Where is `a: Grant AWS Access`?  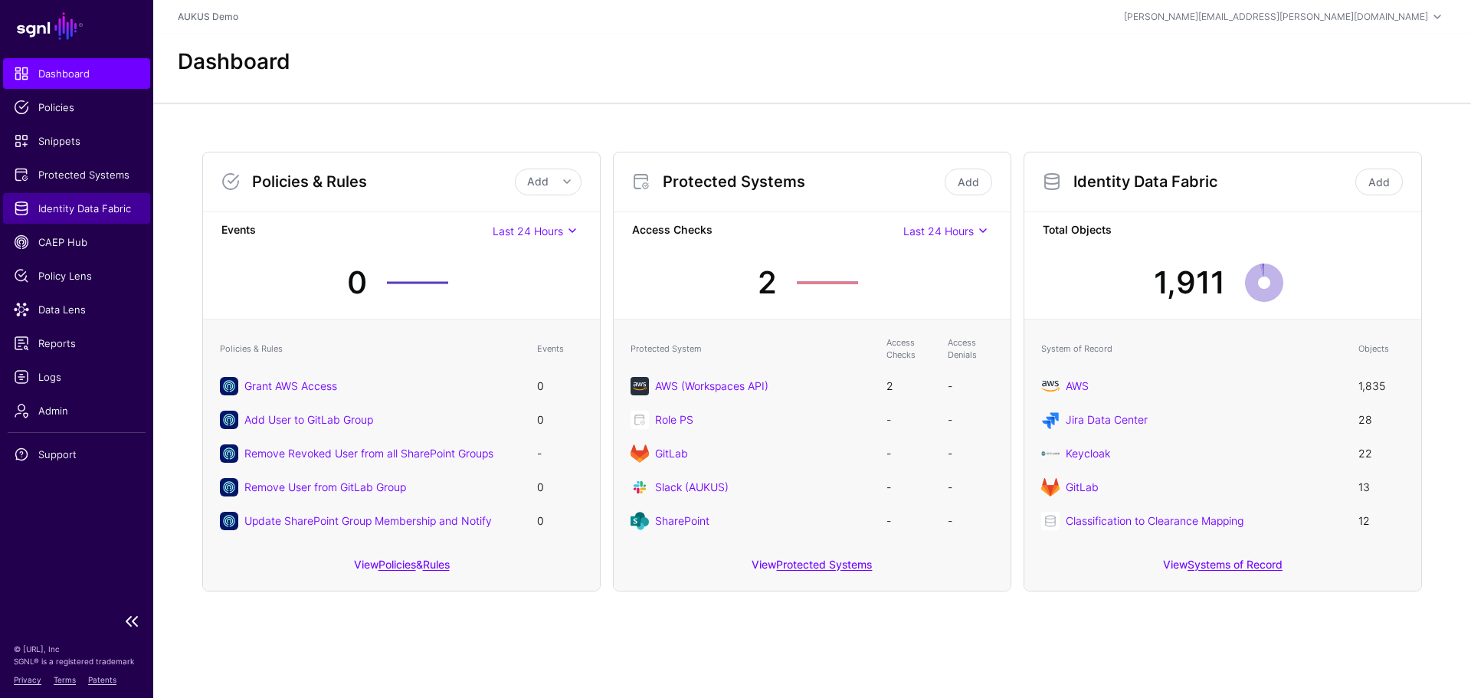
a: Grant AWS Access is located at coordinates (290, 385).